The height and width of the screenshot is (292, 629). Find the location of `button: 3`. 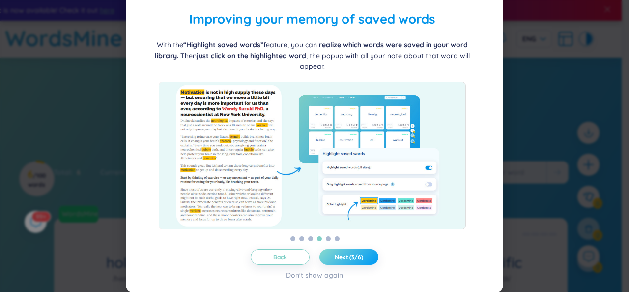

button: 3 is located at coordinates (311, 239).